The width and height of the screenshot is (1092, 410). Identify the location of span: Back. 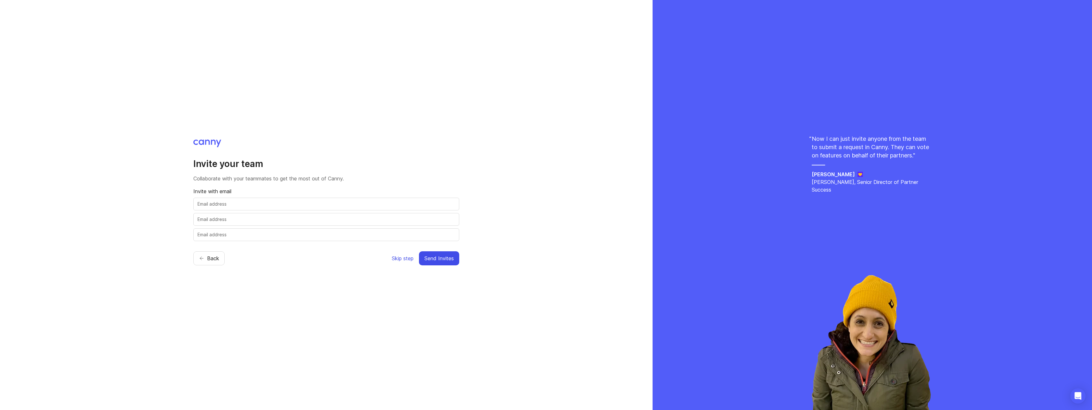
(213, 258).